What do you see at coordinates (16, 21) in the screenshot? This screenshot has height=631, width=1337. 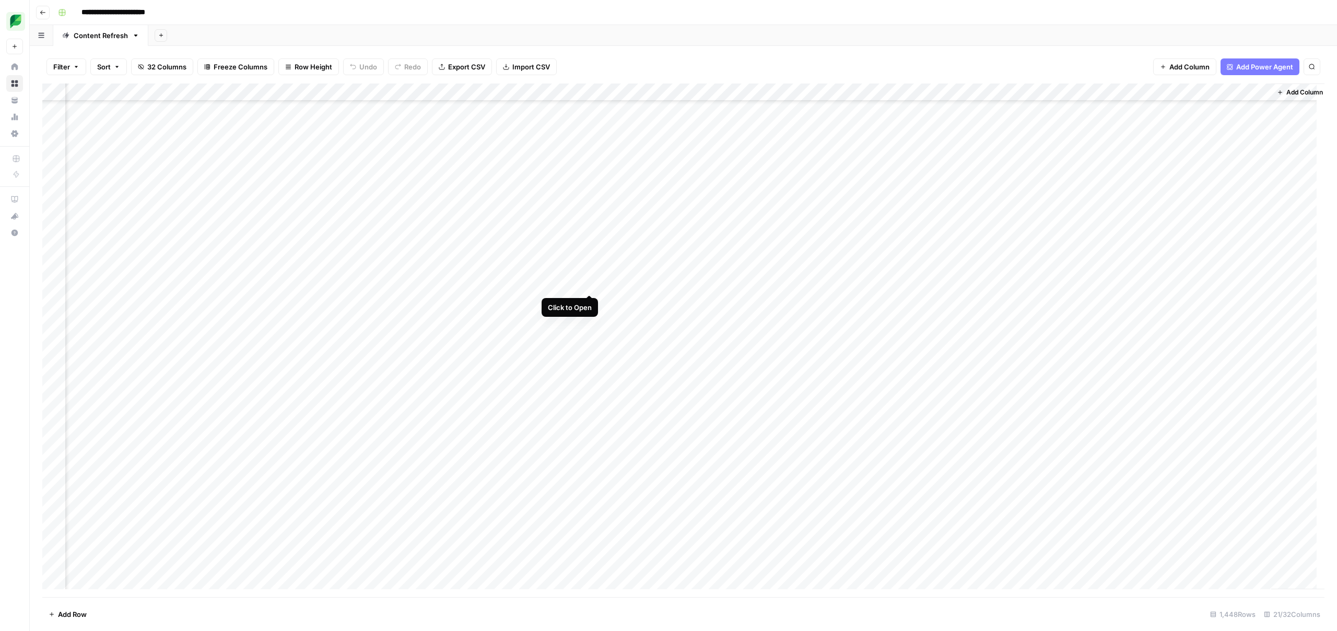 I see `img: SproutSocial Logo` at bounding box center [16, 21].